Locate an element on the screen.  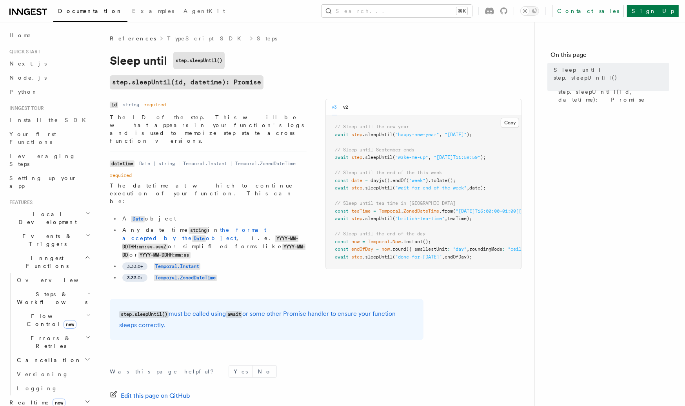
a: Setting up your app is located at coordinates (49, 182).